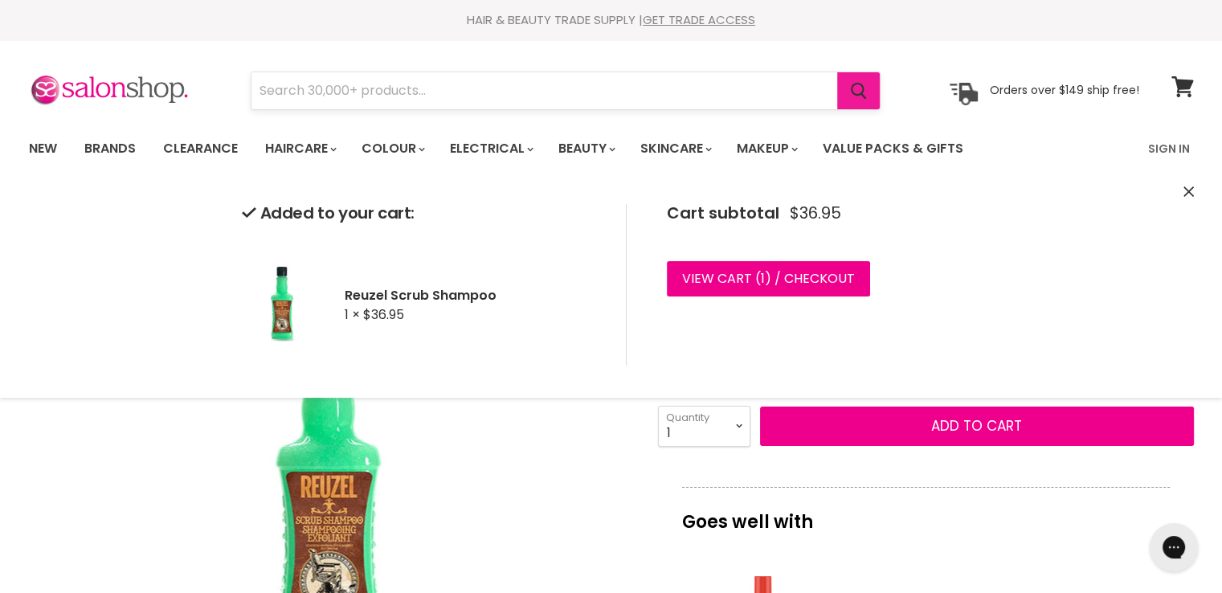 This screenshot has width=1222, height=593. I want to click on a: New, so click(43, 149).